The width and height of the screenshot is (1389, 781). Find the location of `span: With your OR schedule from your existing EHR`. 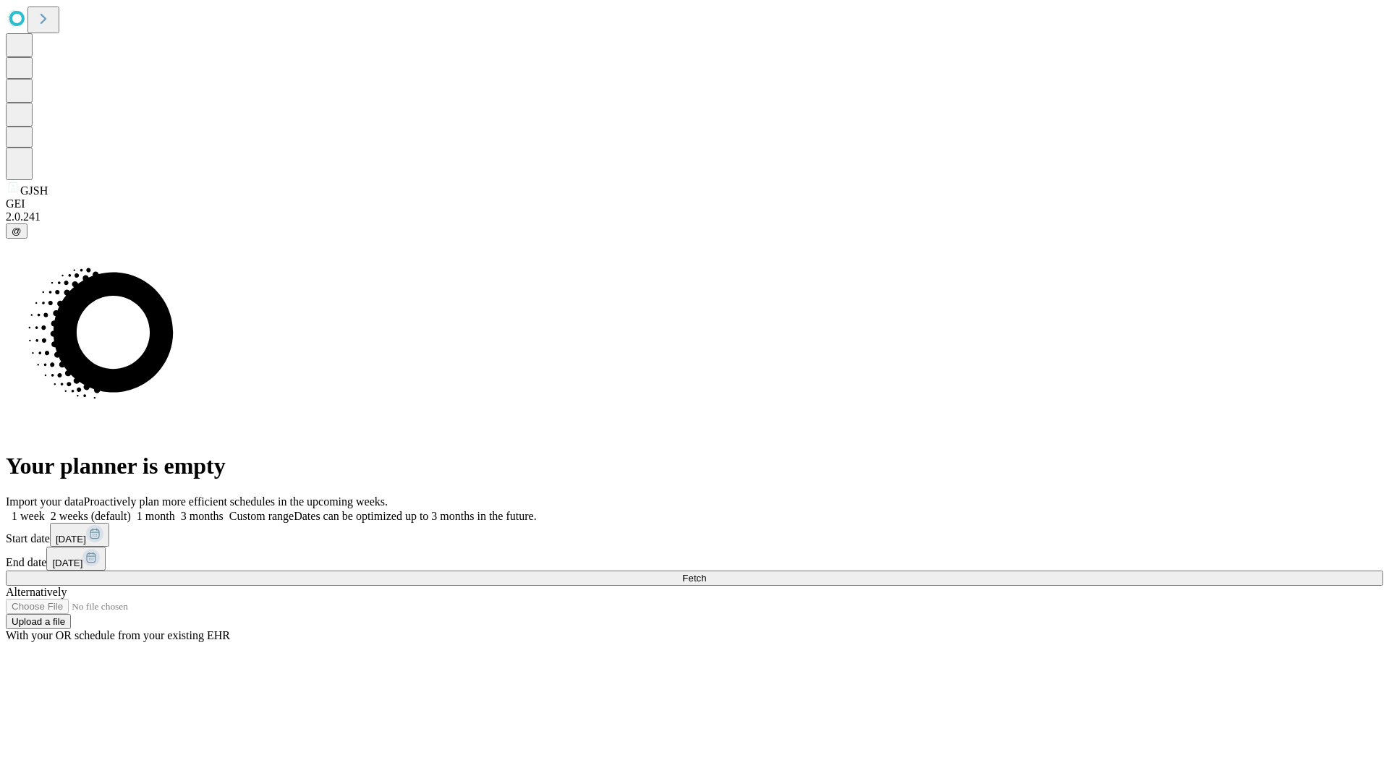

span: With your OR schedule from your existing EHR is located at coordinates (118, 635).